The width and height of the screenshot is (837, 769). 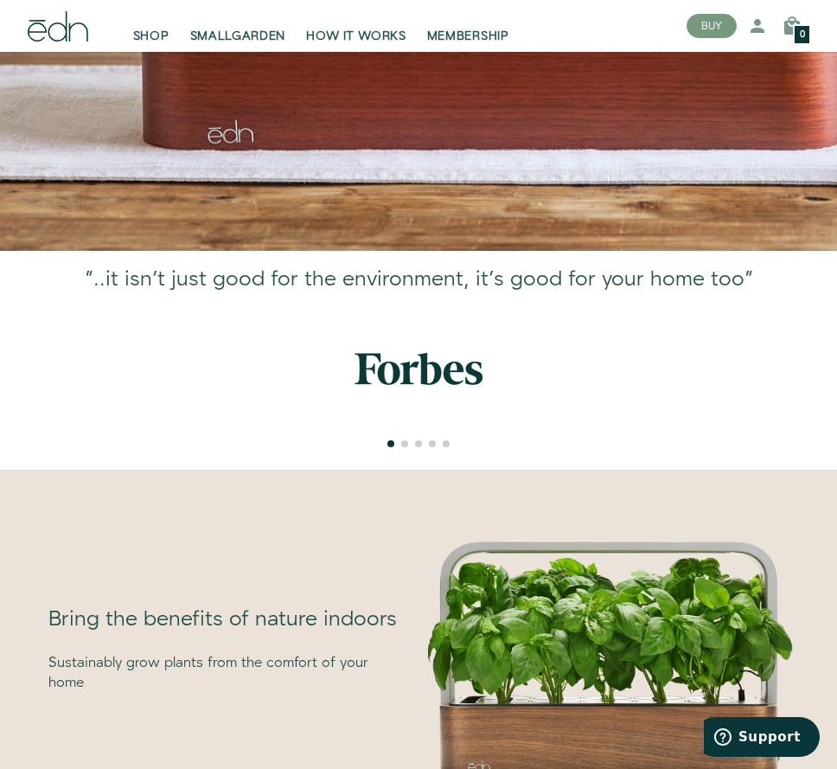 I want to click on span: Go to slide 2, so click(x=405, y=444).